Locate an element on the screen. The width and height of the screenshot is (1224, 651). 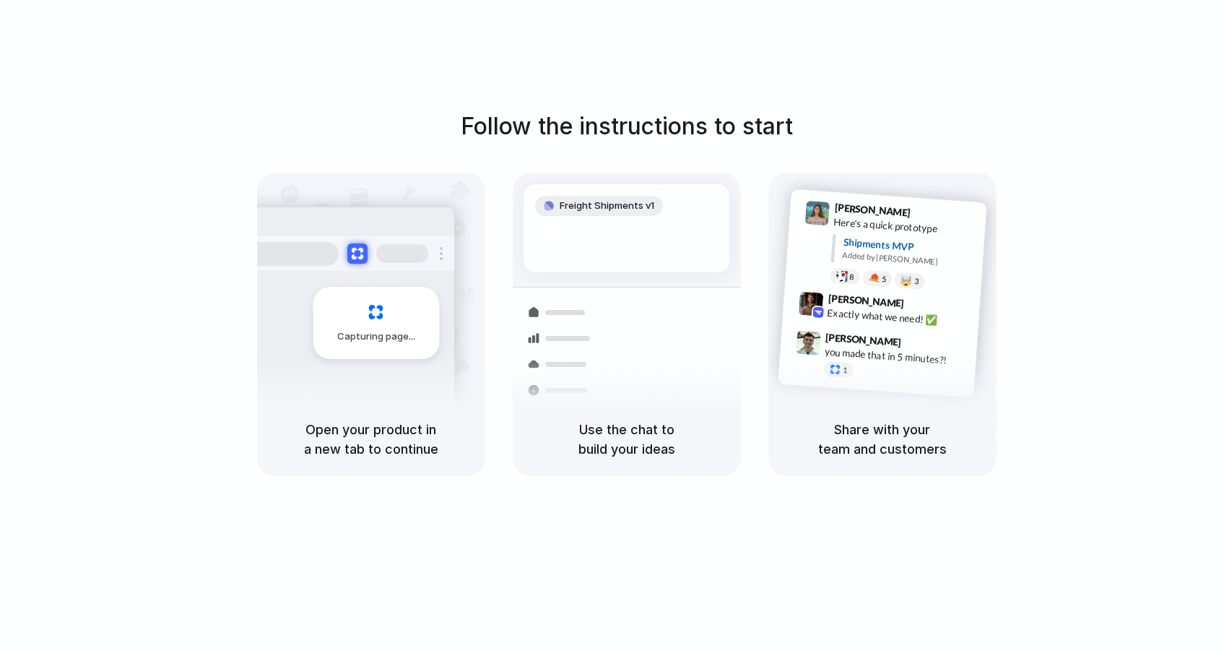
span: Freight Shipments v1 is located at coordinates (607, 206).